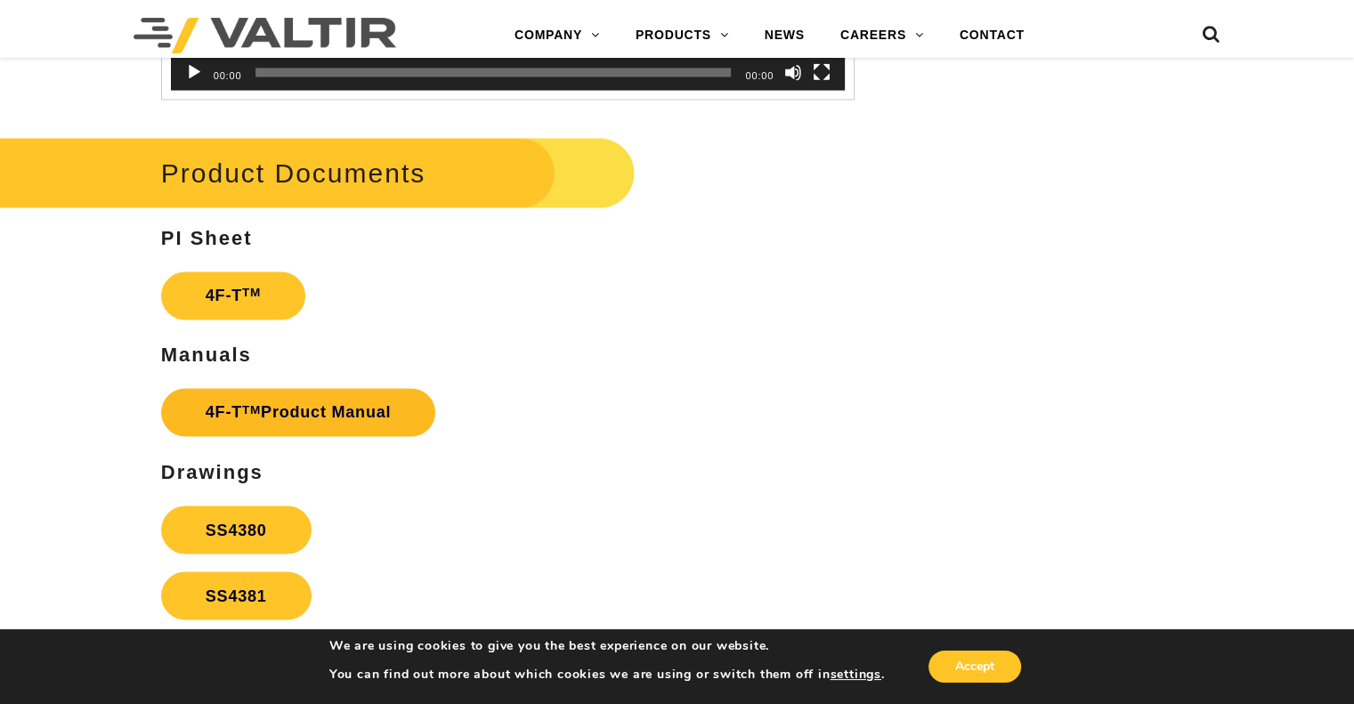  Describe the element at coordinates (212, 471) in the screenshot. I see `strong: Drawings` at that location.